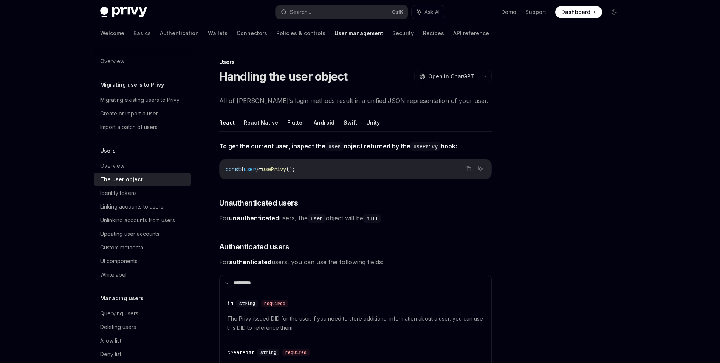 This screenshot has height=363, width=720. I want to click on a: Connectors, so click(252, 33).